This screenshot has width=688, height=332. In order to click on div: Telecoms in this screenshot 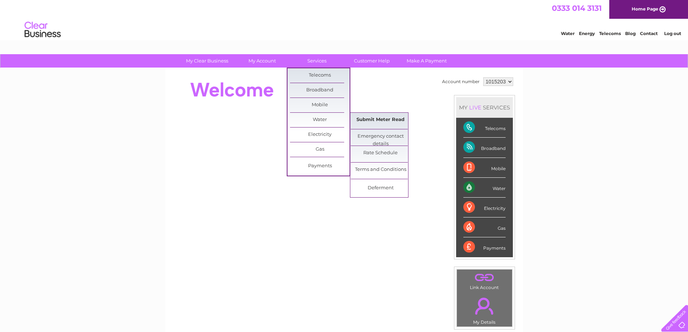, I will do `click(484, 127)`.